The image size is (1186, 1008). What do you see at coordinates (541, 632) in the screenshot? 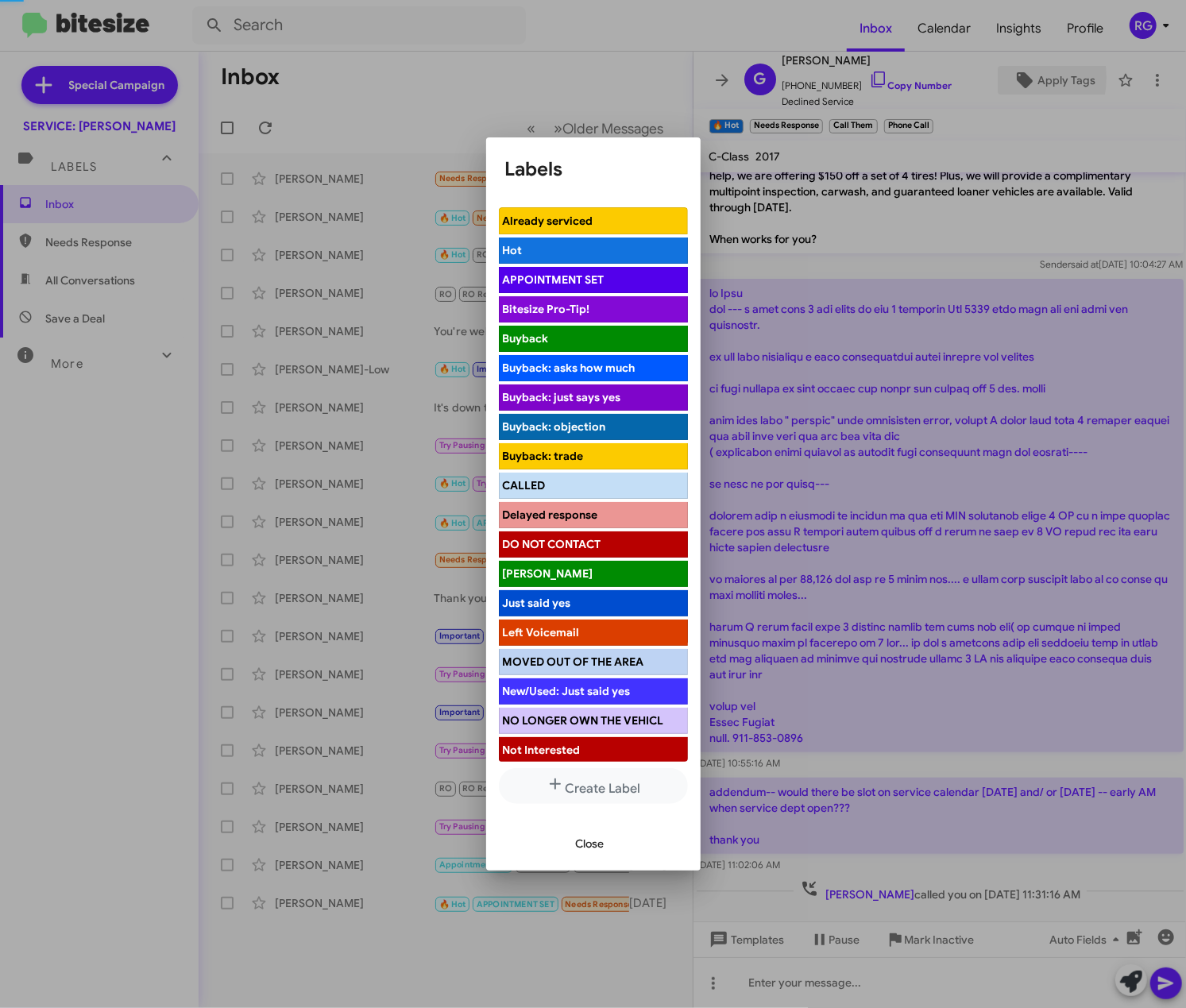
I see `span: Left Voicemail` at bounding box center [541, 632].